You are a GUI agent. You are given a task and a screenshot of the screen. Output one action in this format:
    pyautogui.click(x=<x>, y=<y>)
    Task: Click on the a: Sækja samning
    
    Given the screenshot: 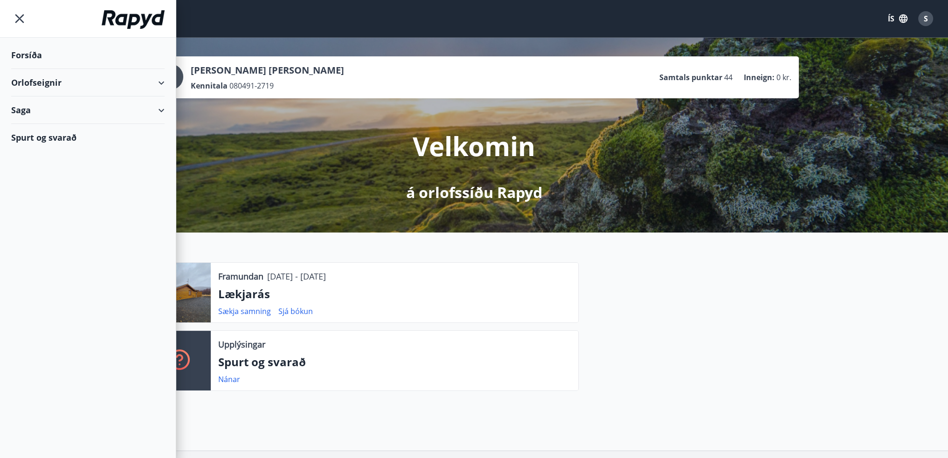 What is the action you would take?
    pyautogui.click(x=244, y=311)
    